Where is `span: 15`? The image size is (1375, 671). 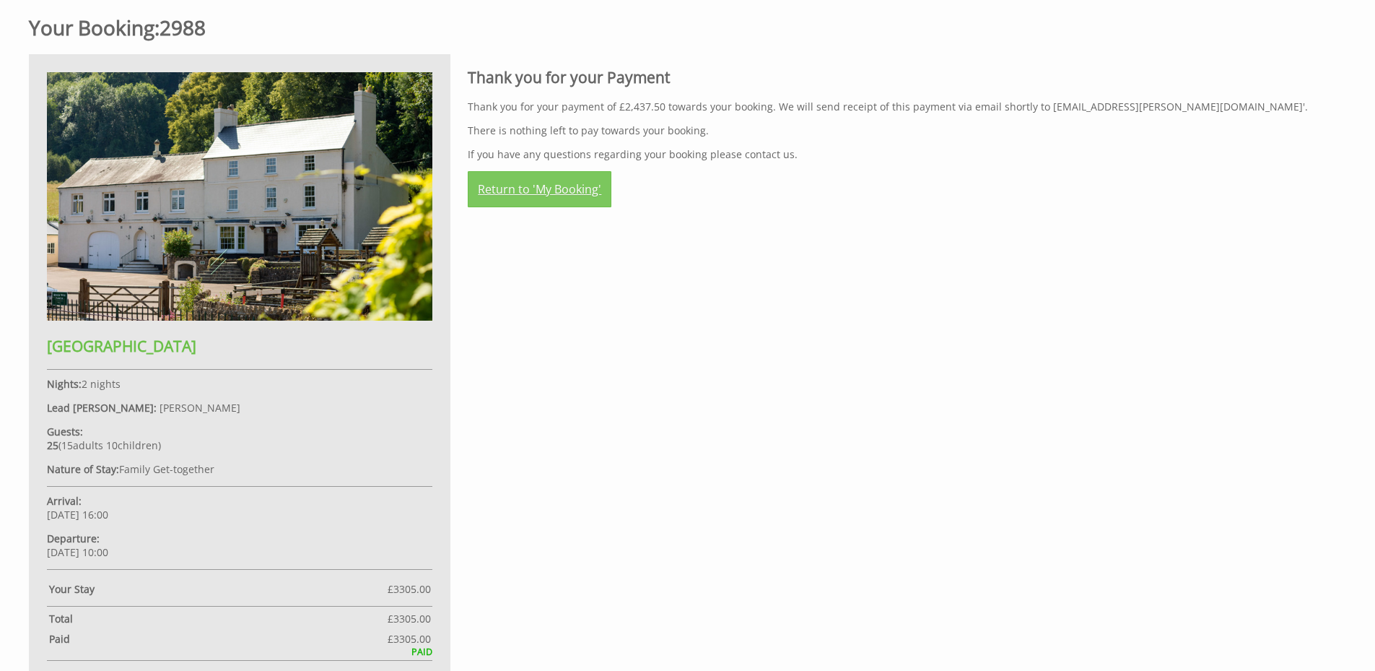 span: 15 is located at coordinates (67, 445).